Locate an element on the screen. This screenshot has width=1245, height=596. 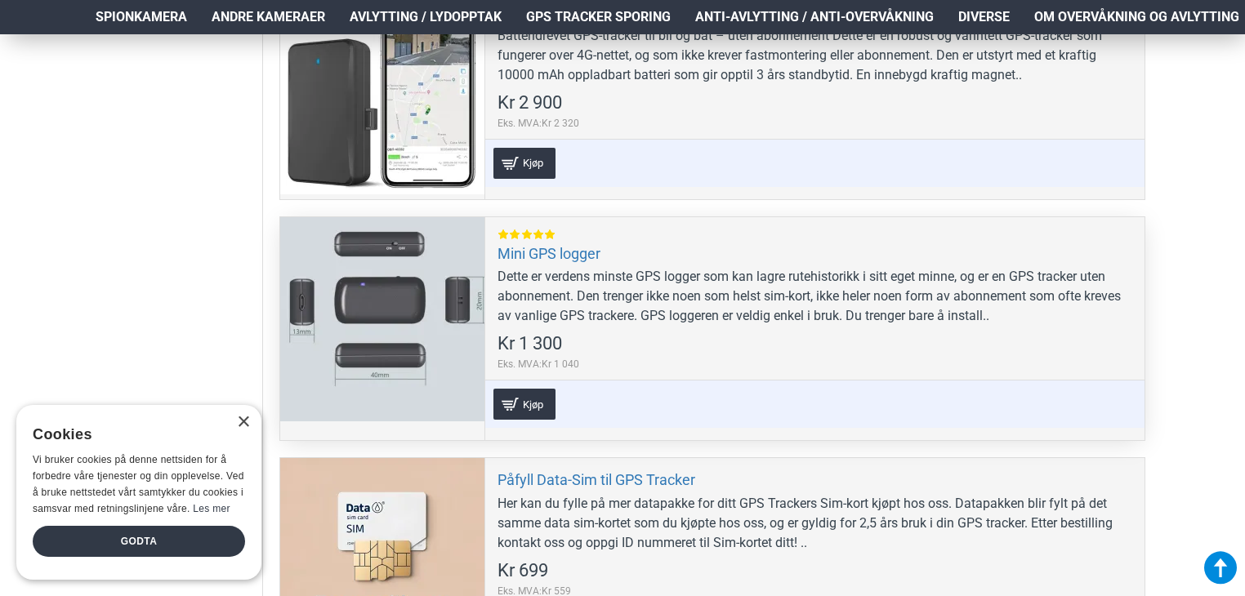
div: Godta is located at coordinates (139, 542).